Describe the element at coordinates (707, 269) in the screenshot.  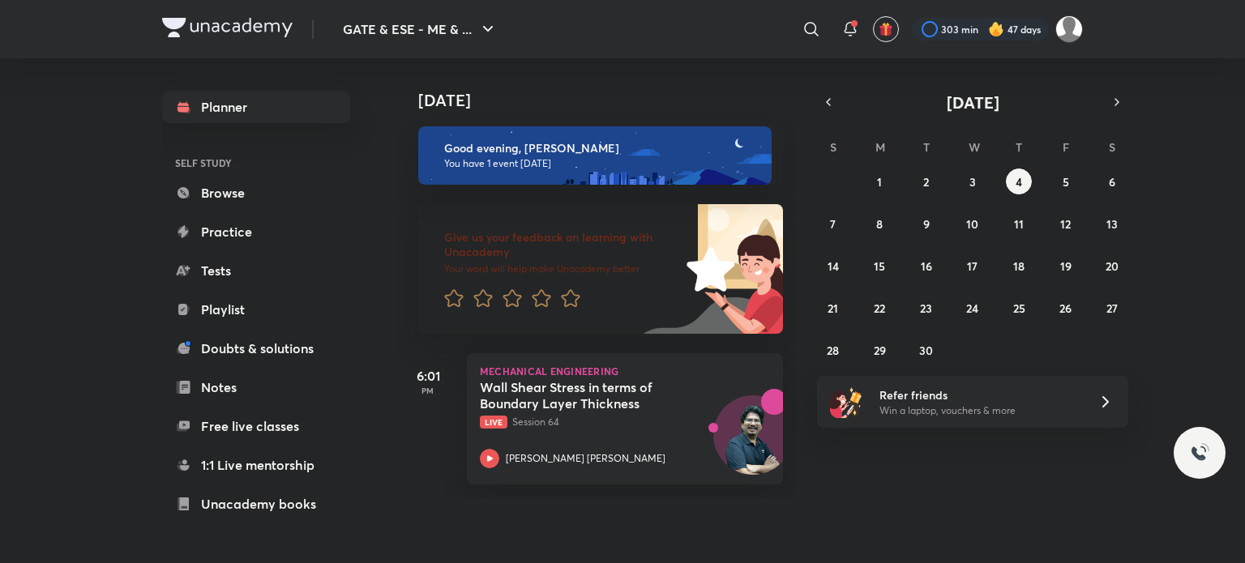
I see `img: feedback_image` at that location.